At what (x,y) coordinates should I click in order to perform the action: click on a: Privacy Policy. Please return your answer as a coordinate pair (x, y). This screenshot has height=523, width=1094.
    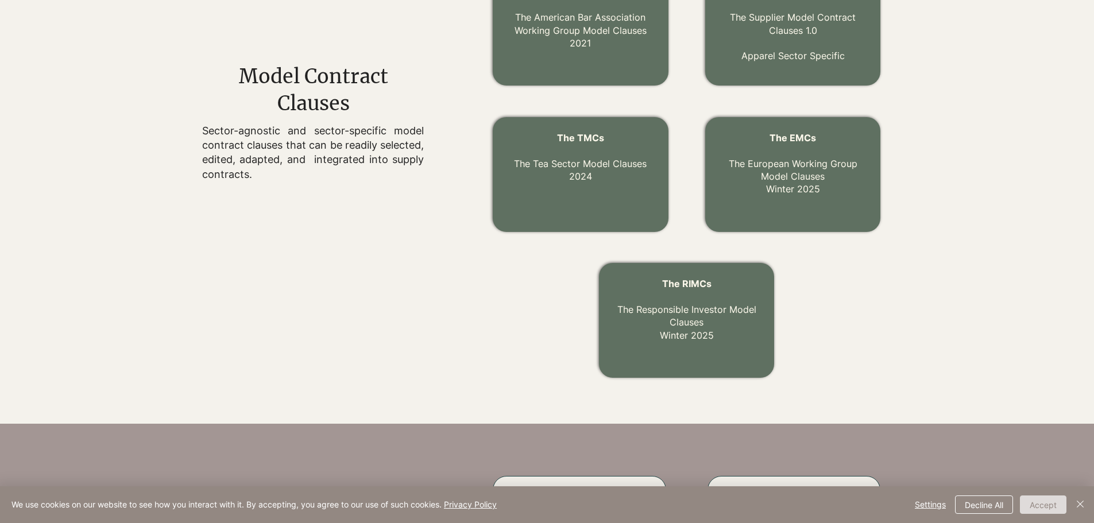
    Looking at the image, I should click on (470, 504).